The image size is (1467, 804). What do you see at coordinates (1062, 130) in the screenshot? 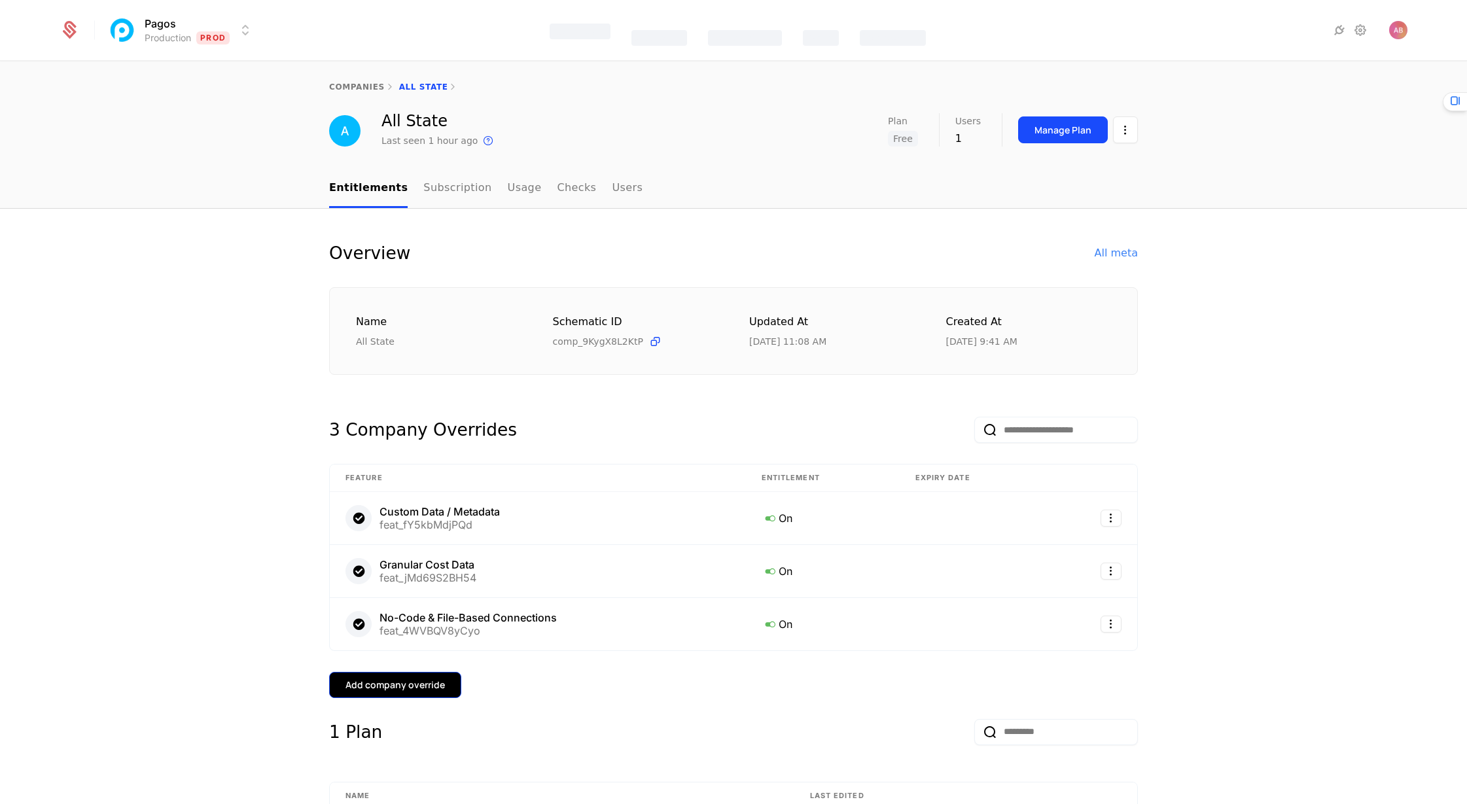
I see `div: Manage Plan` at bounding box center [1062, 130].